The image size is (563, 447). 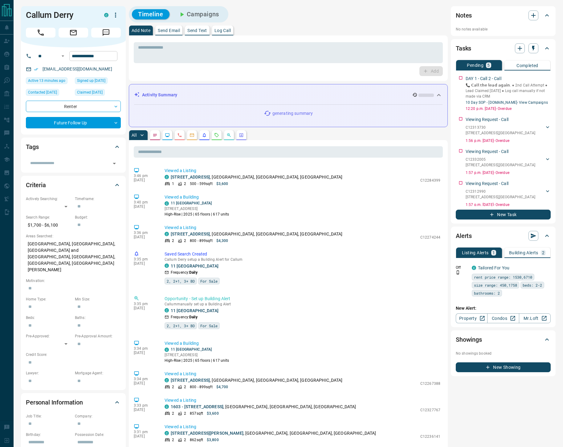 What do you see at coordinates (160, 95) in the screenshot?
I see `p: Activity Summary` at bounding box center [160, 95].